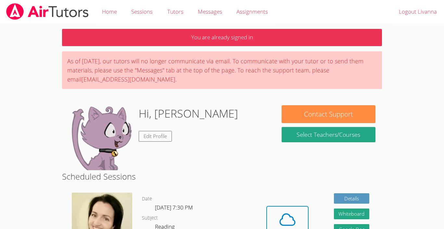  I want to click on a: Select Teachers/Courses, so click(328, 134).